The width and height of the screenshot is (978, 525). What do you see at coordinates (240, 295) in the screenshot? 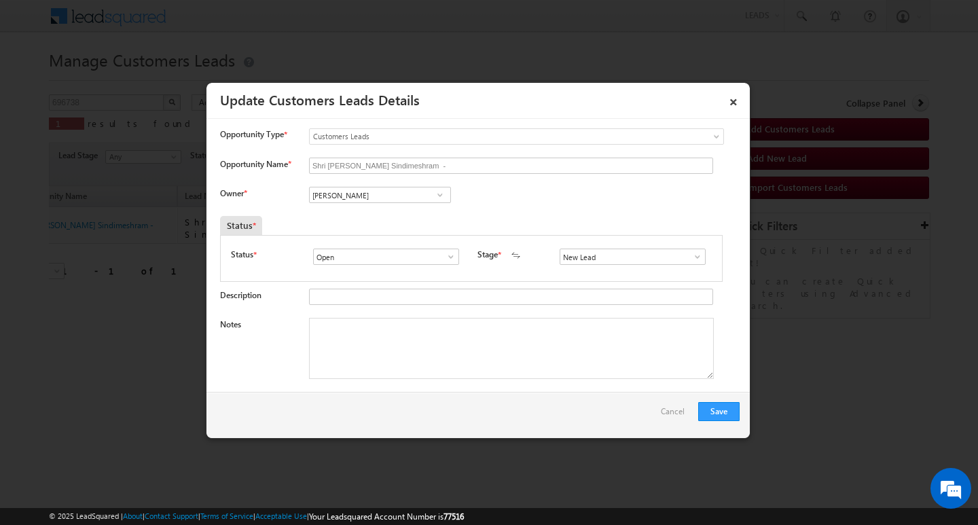
I see `label: Description` at bounding box center [240, 295].